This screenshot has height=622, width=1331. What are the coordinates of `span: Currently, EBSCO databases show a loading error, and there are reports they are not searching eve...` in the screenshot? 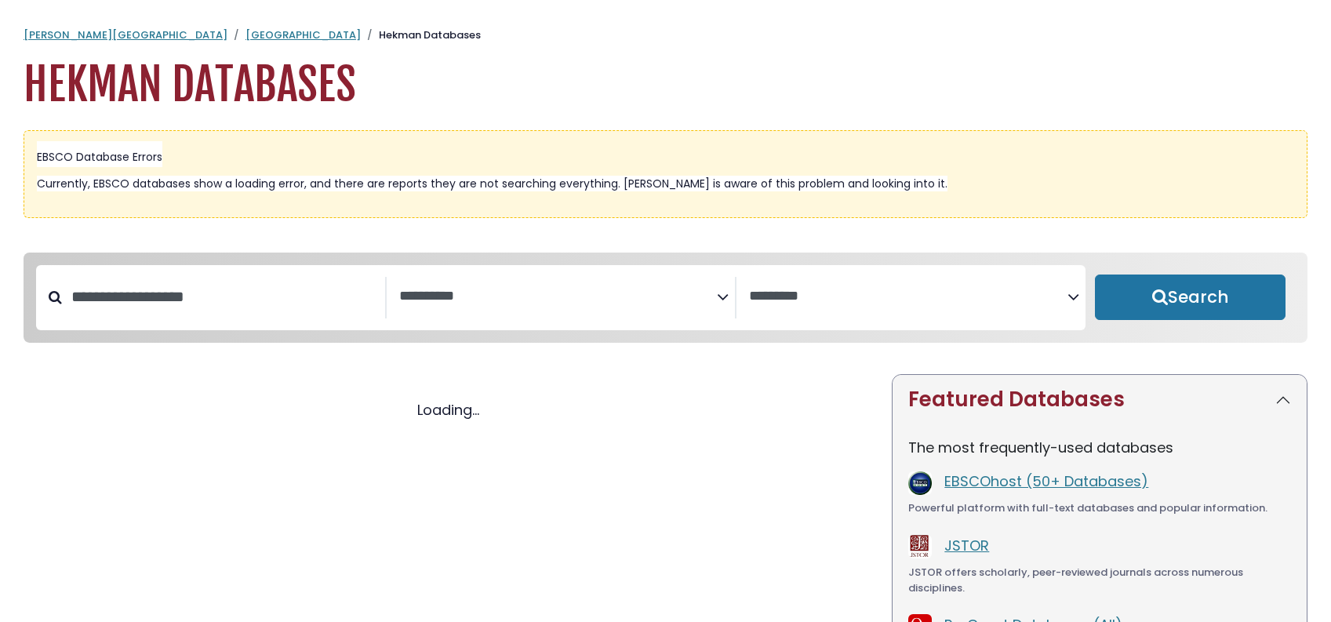 It's located at (492, 184).